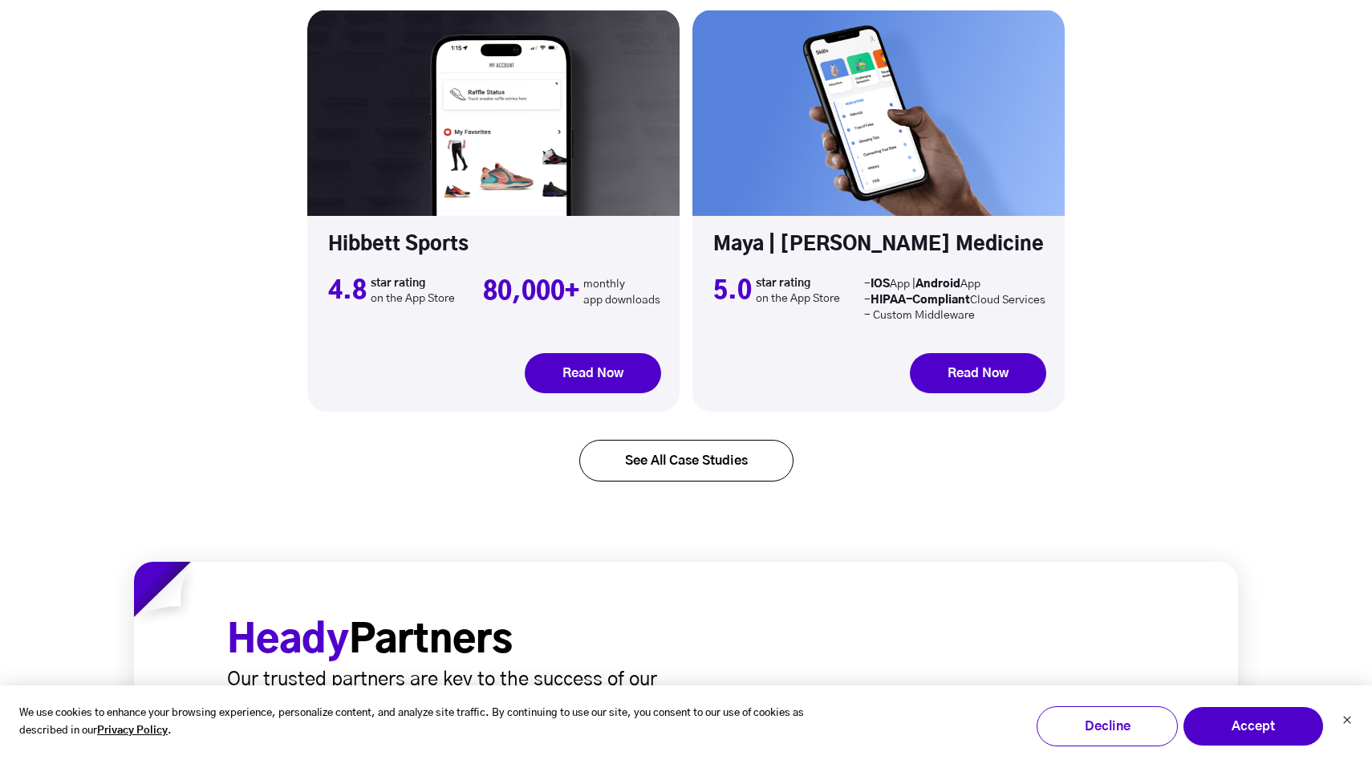 The width and height of the screenshot is (1372, 760). Describe the element at coordinates (686, 641) in the screenshot. I see `h3: Partners` at that location.